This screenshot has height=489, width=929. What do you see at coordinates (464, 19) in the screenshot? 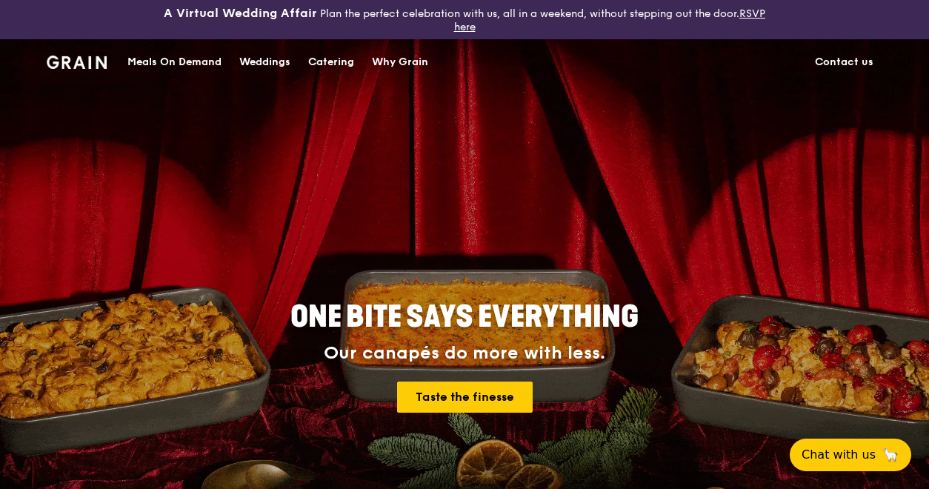
I see `div: Plan the perfect celebration with us, all in a weekend, without stepping out the door.` at bounding box center [464, 19].